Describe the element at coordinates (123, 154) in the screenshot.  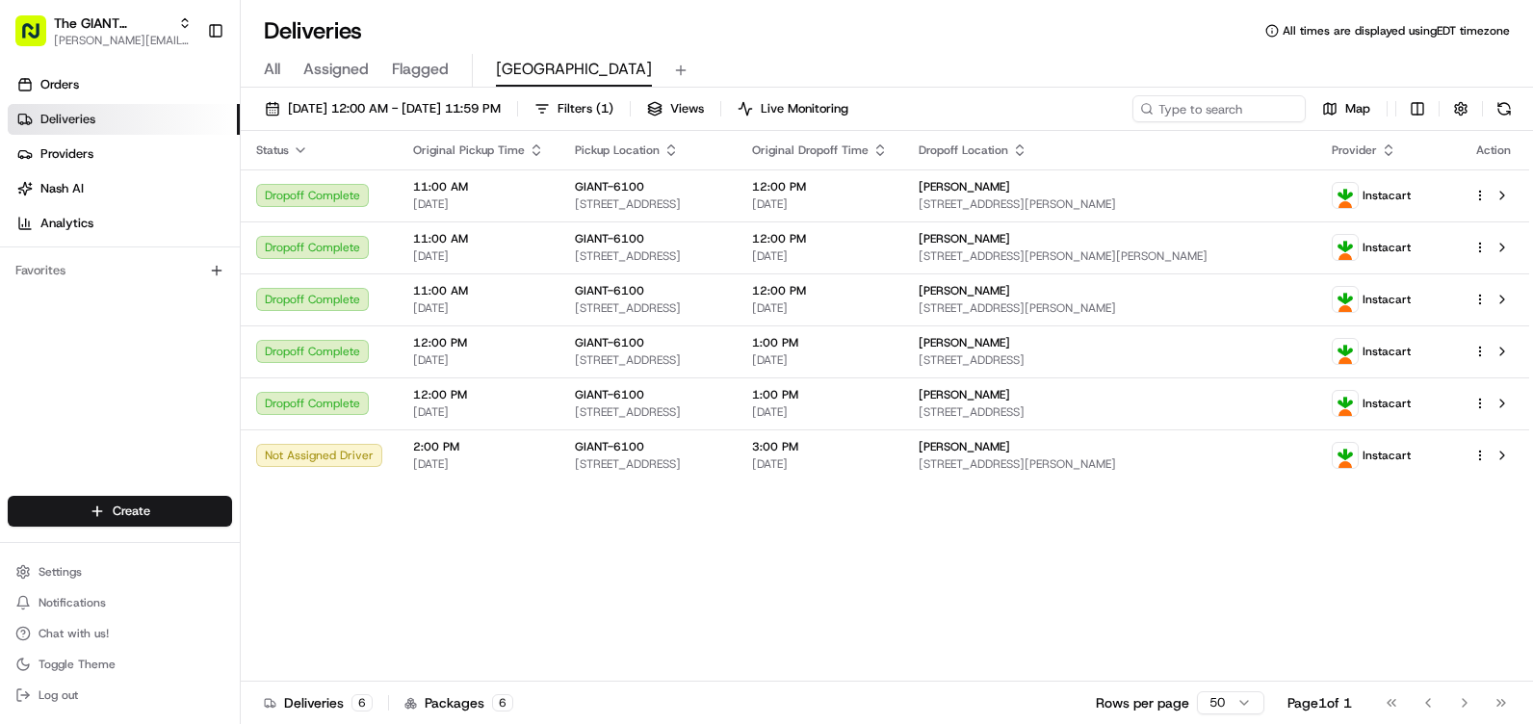
I see `a: Providers` at that location.